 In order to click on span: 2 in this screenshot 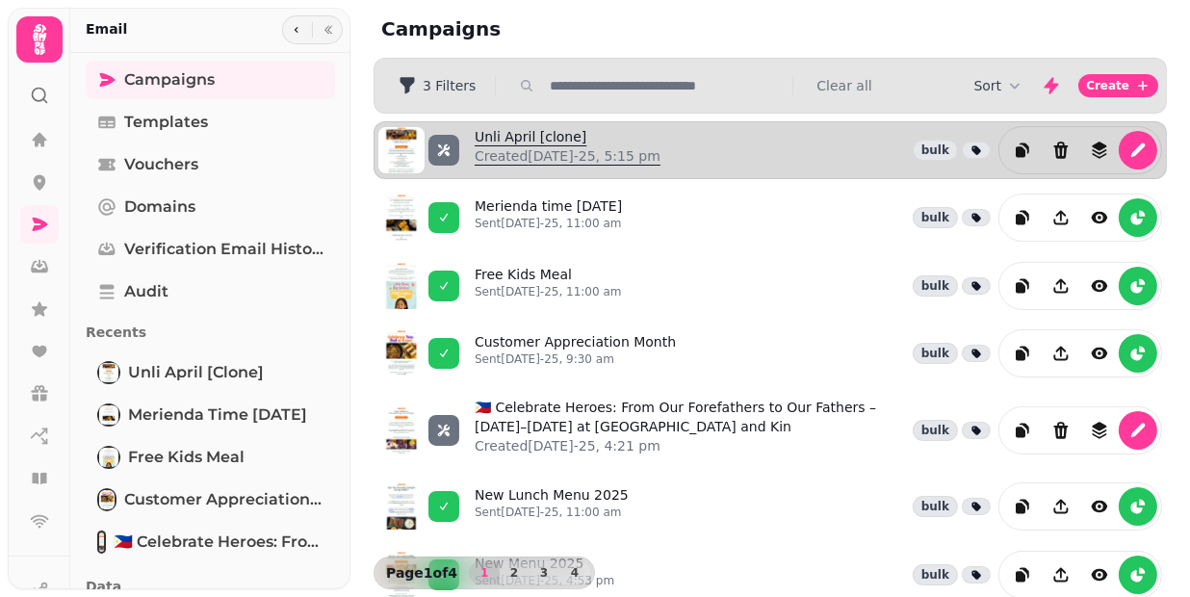, I will do `click(514, 573)`.